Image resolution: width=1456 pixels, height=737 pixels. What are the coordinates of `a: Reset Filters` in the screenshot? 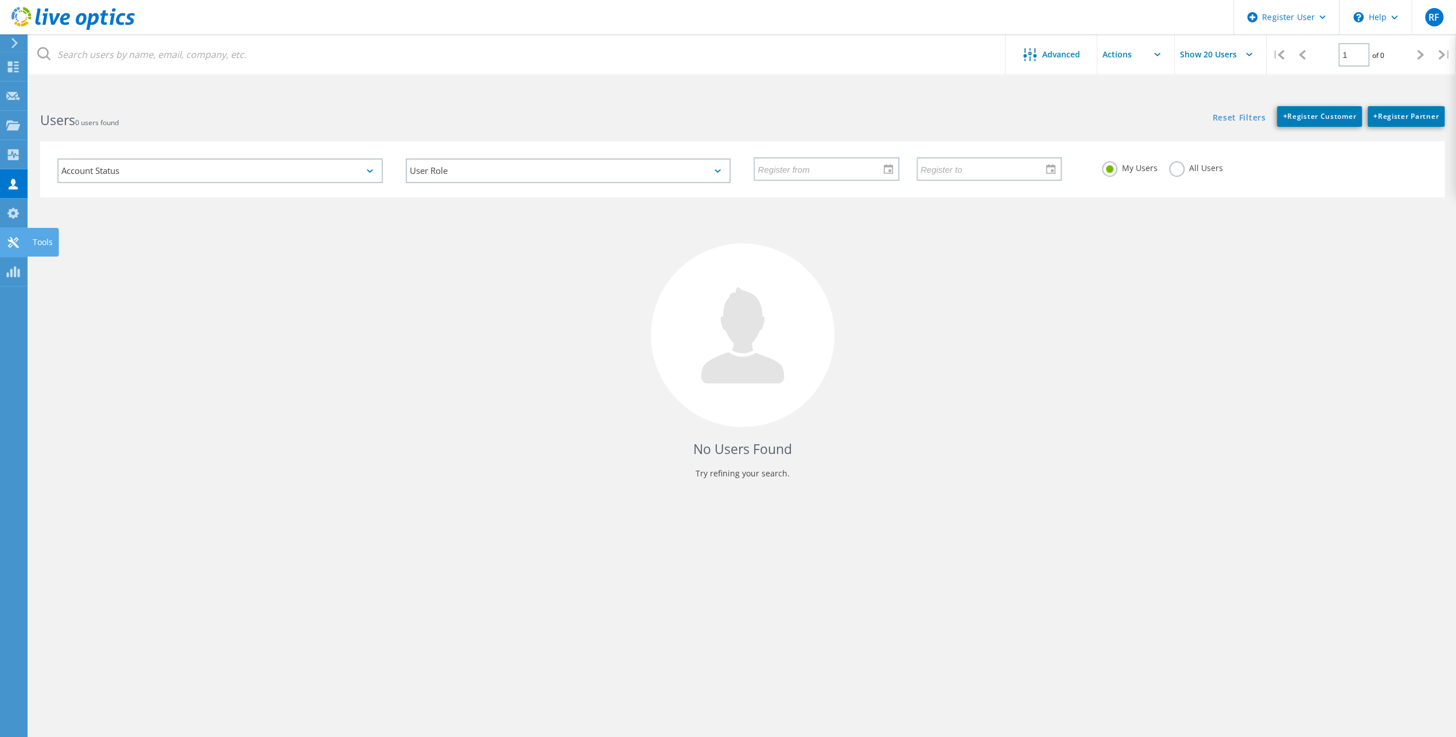 It's located at (1238, 118).